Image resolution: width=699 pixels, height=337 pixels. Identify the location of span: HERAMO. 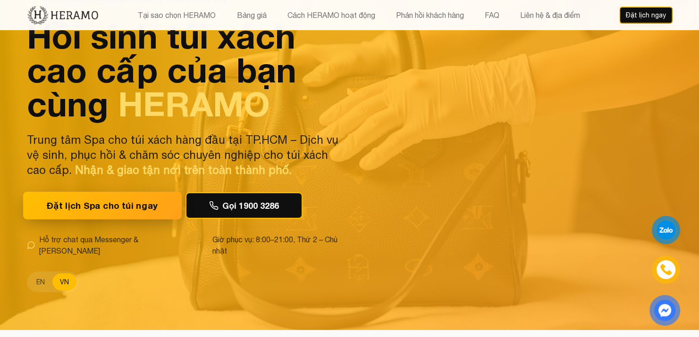
(194, 104).